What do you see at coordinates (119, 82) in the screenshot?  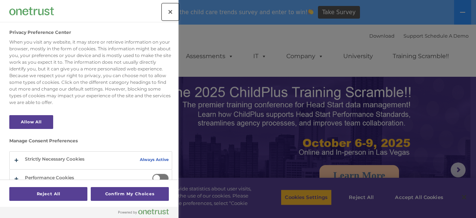 I see `span: Phone number` at bounding box center [119, 82].